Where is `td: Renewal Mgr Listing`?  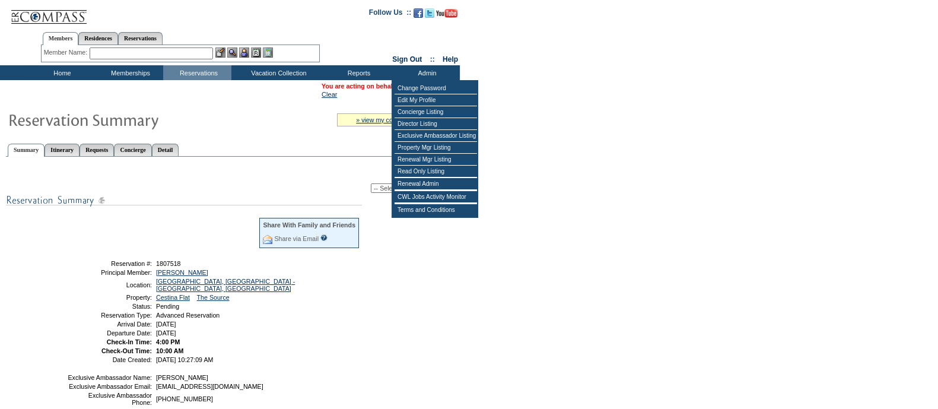 td: Renewal Mgr Listing is located at coordinates (436, 160).